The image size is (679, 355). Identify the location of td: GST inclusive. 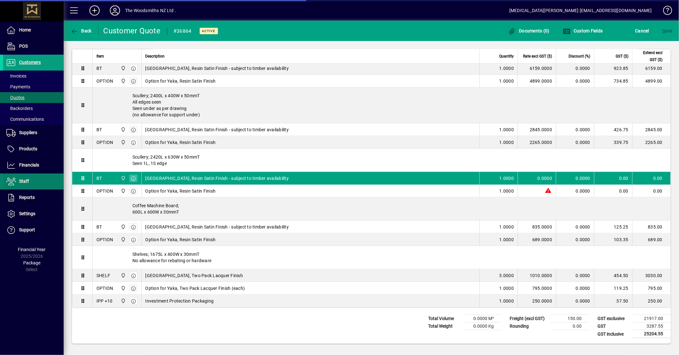
(613, 334).